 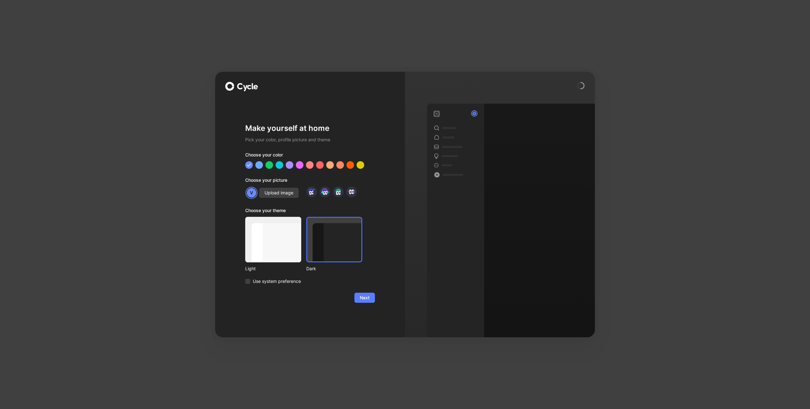 What do you see at coordinates (364, 298) in the screenshot?
I see `button: Next` at bounding box center [364, 298].